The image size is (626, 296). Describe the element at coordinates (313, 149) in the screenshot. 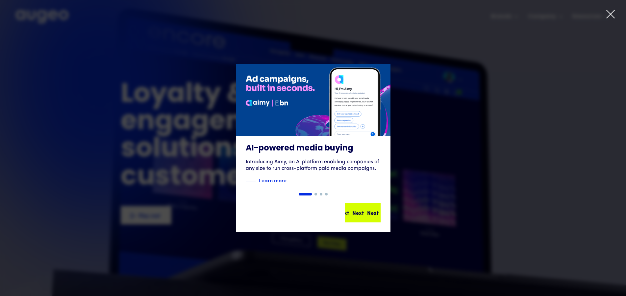

I see `h3: AI-powered media buying` at that location.